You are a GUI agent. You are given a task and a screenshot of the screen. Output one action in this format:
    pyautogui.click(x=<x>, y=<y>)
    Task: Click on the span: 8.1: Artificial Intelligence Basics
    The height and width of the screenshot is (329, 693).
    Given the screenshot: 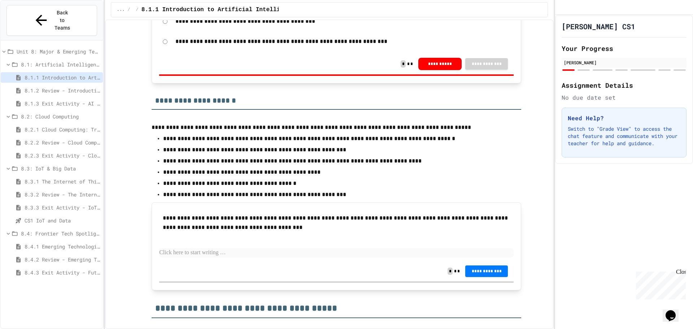 What is the action you would take?
    pyautogui.click(x=60, y=64)
    